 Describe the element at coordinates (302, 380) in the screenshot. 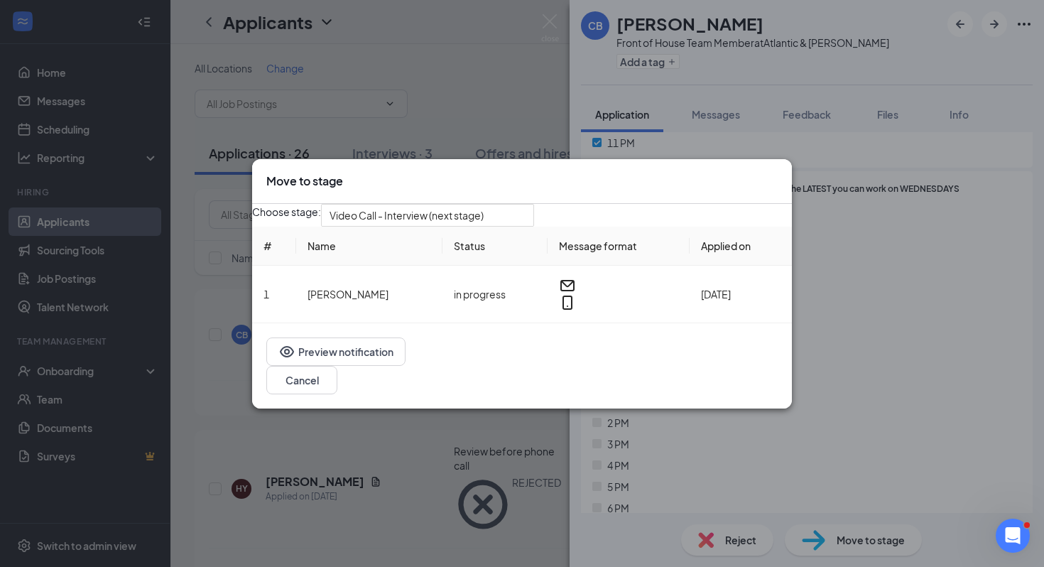

I see `button: Cancel` at that location.